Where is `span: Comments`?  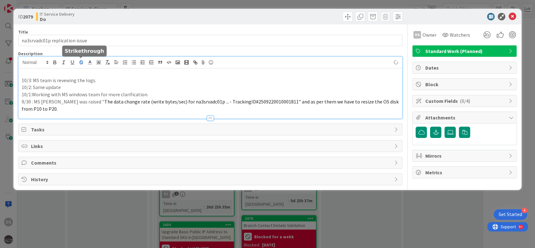
span: Comments is located at coordinates (211, 163).